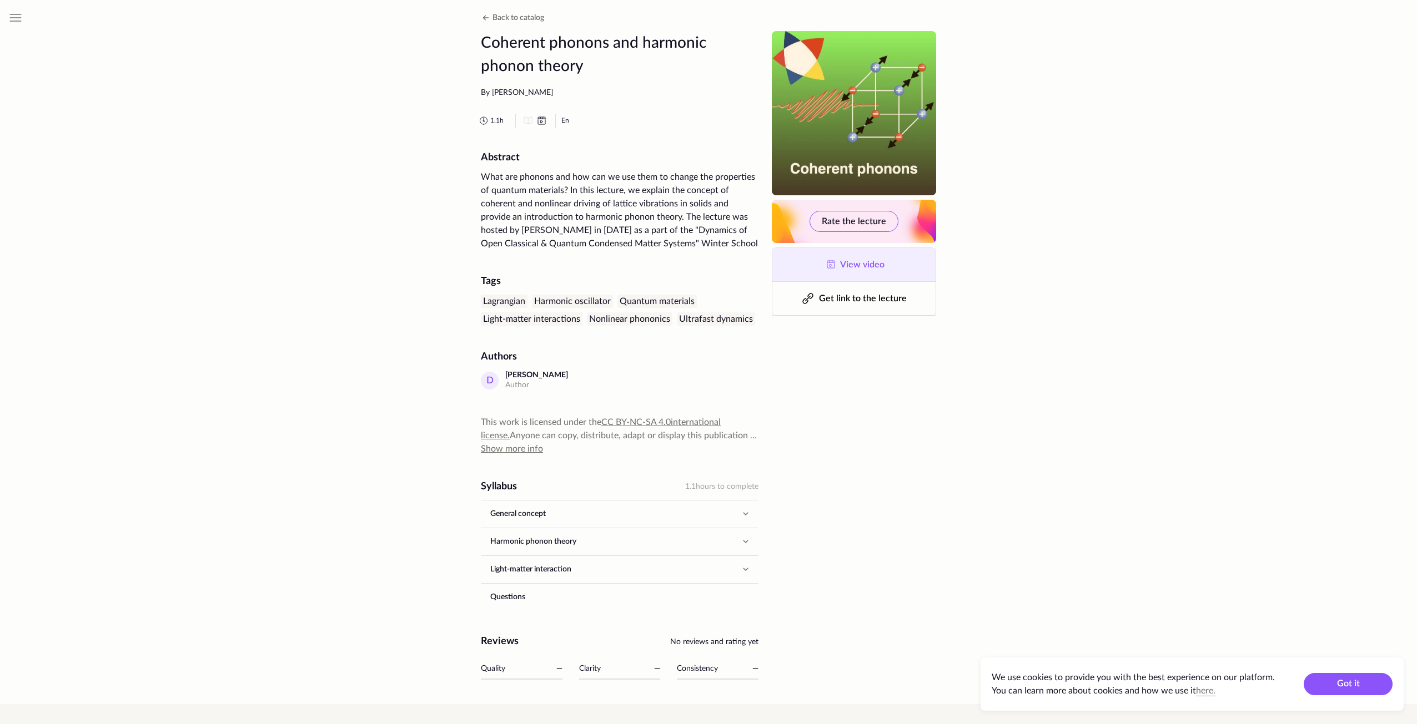 The height and width of the screenshot is (724, 1417). Describe the element at coordinates (620, 429) in the screenshot. I see `div: Anyone can copy, distribute, adapt or display this publication if they give author a proper credi...` at that location.